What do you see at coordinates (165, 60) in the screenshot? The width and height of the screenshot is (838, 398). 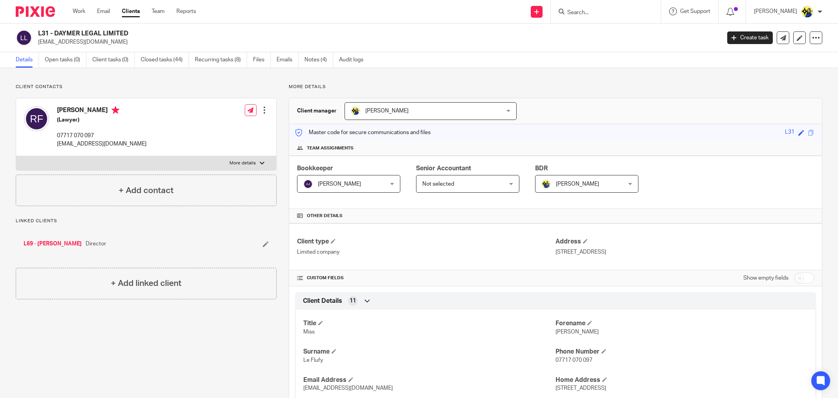 I see `a: Closed tasks (44)` at bounding box center [165, 60].